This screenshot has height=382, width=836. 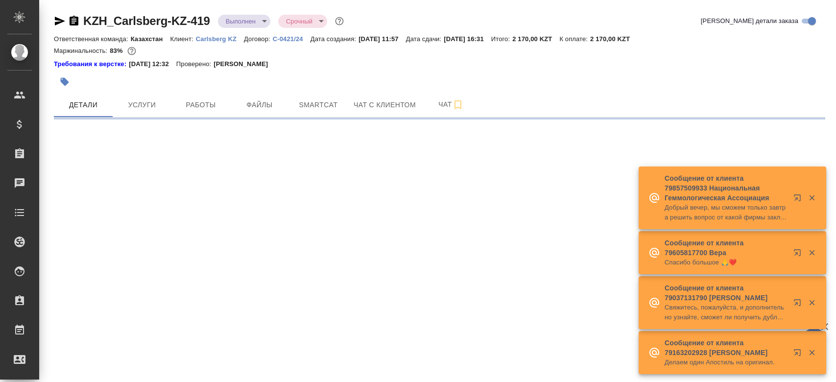 I want to click on p: Carlsberg KZ, so click(x=220, y=39).